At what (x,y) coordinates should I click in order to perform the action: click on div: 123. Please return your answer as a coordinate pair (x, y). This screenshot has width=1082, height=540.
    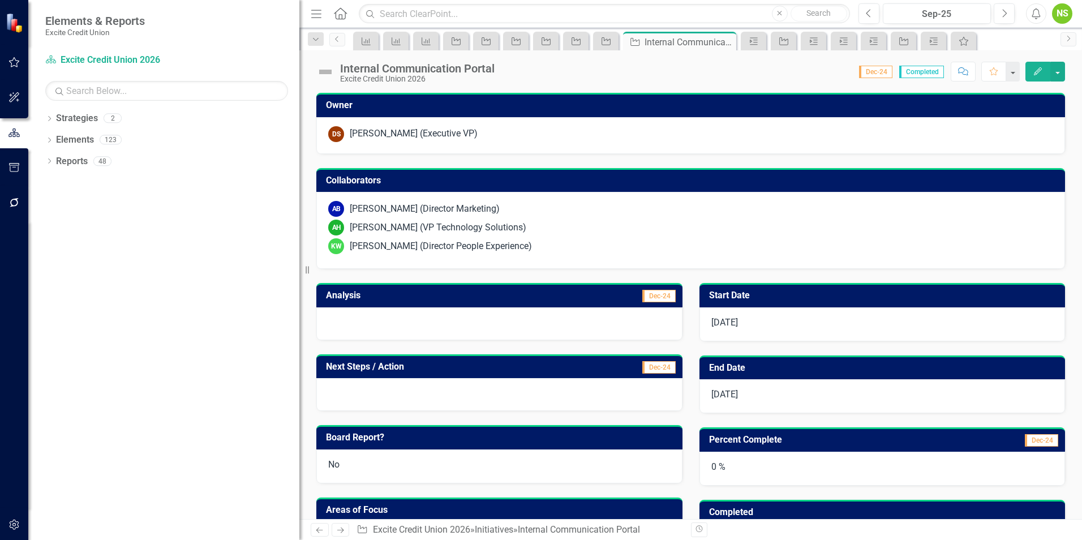
    Looking at the image, I should click on (110, 140).